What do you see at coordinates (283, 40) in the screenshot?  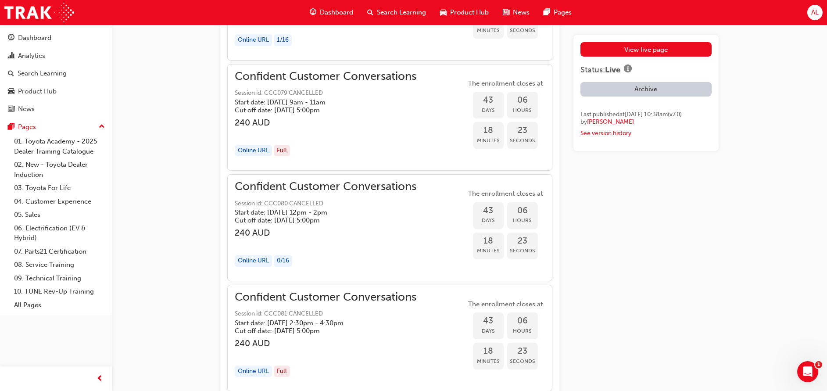 I see `div: 1 / 16` at bounding box center [283, 40].